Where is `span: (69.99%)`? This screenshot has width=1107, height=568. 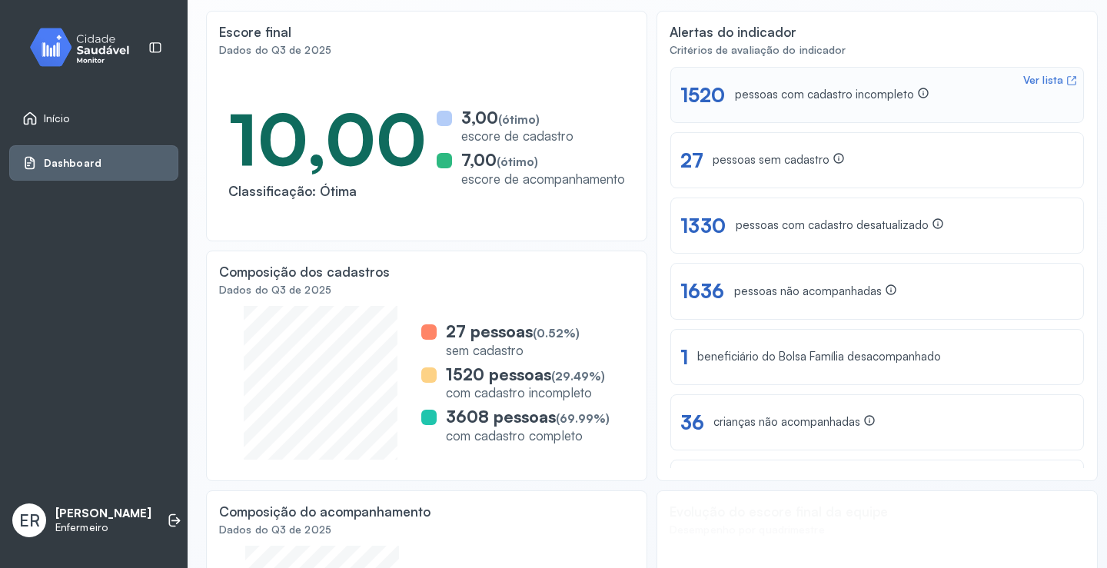 span: (69.99%) is located at coordinates (583, 418).